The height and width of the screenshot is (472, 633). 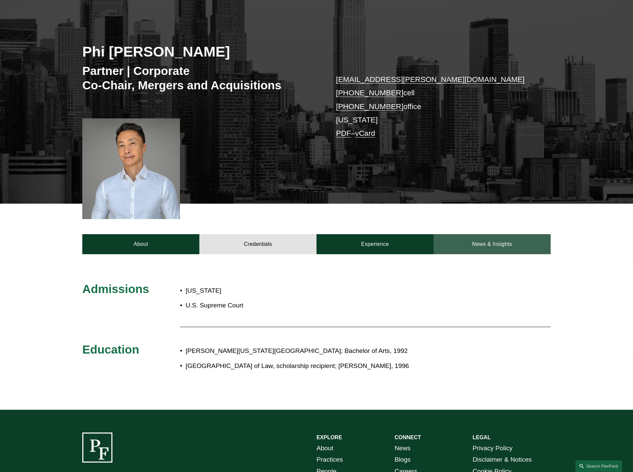 What do you see at coordinates (493, 449) in the screenshot?
I see `a: Privacy Policy` at bounding box center [493, 449].